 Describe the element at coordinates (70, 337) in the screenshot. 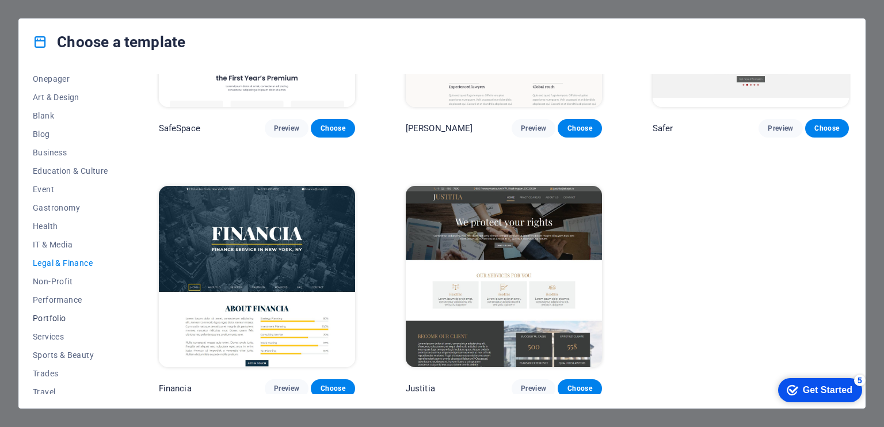

I see `button: Services` at that location.